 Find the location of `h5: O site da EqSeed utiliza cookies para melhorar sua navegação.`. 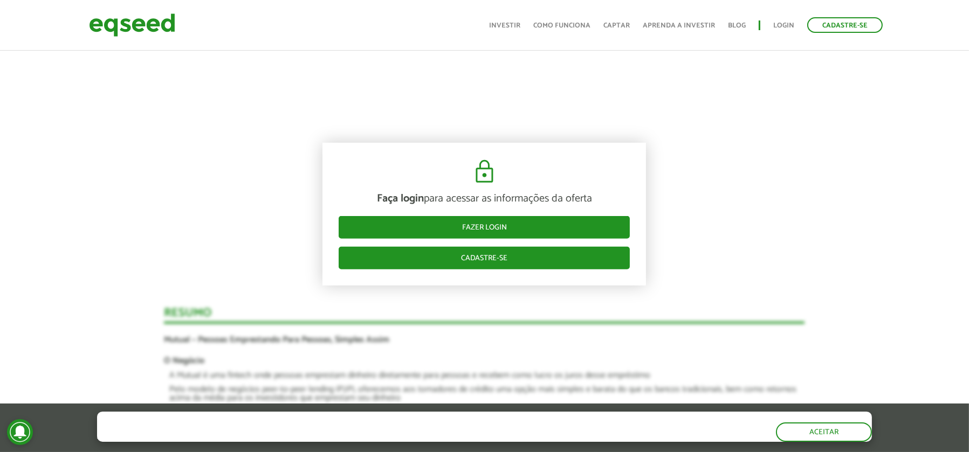

h5: O site da EqSeed utiliza cookies para melhorar sua navegação. is located at coordinates (292, 420).